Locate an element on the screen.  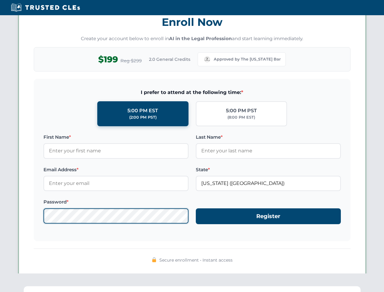
img: Trusted CLEs is located at coordinates (45, 8).